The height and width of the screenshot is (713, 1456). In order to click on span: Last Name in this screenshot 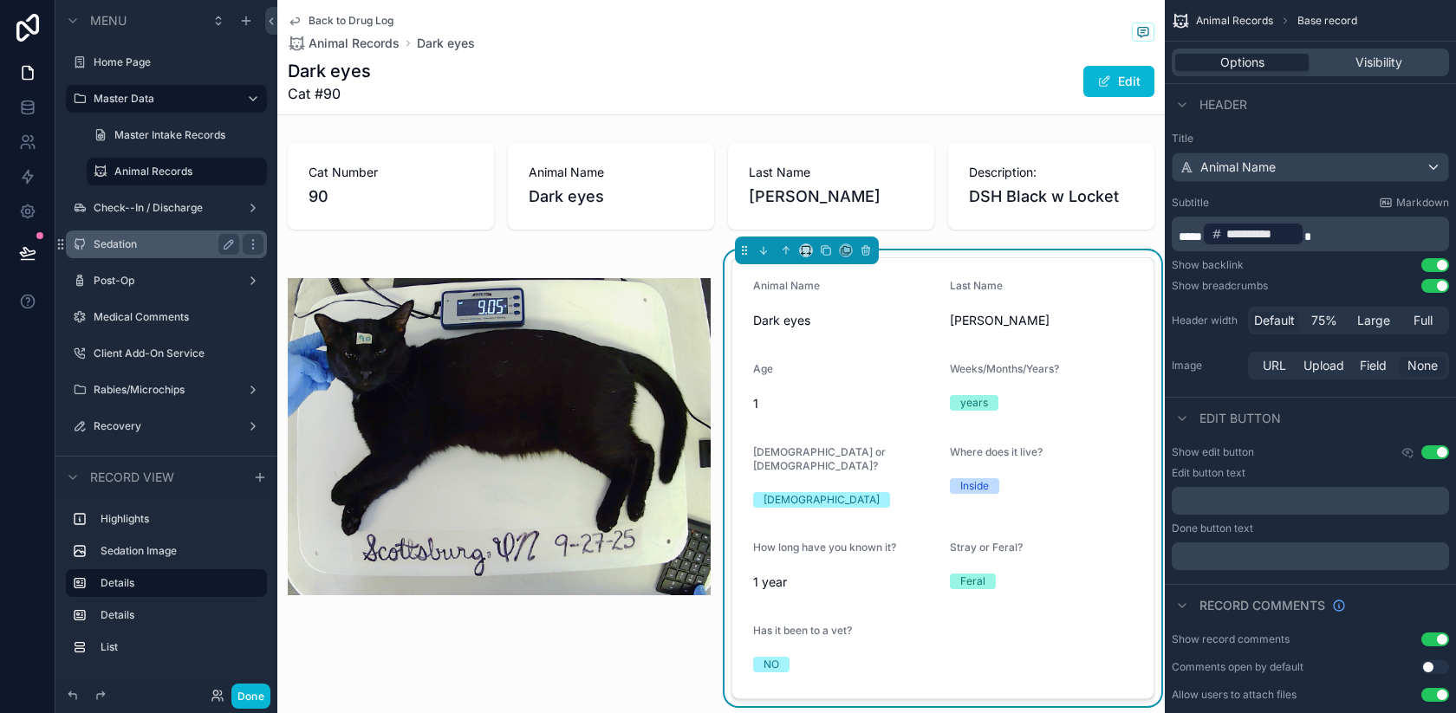, I will do `click(976, 285)`.